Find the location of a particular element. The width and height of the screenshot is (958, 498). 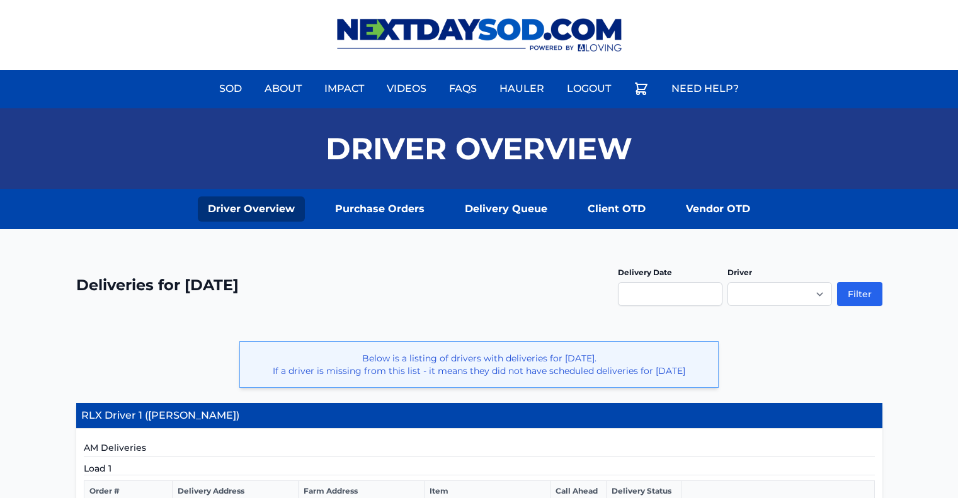

h5: Load 1 is located at coordinates (480, 469).